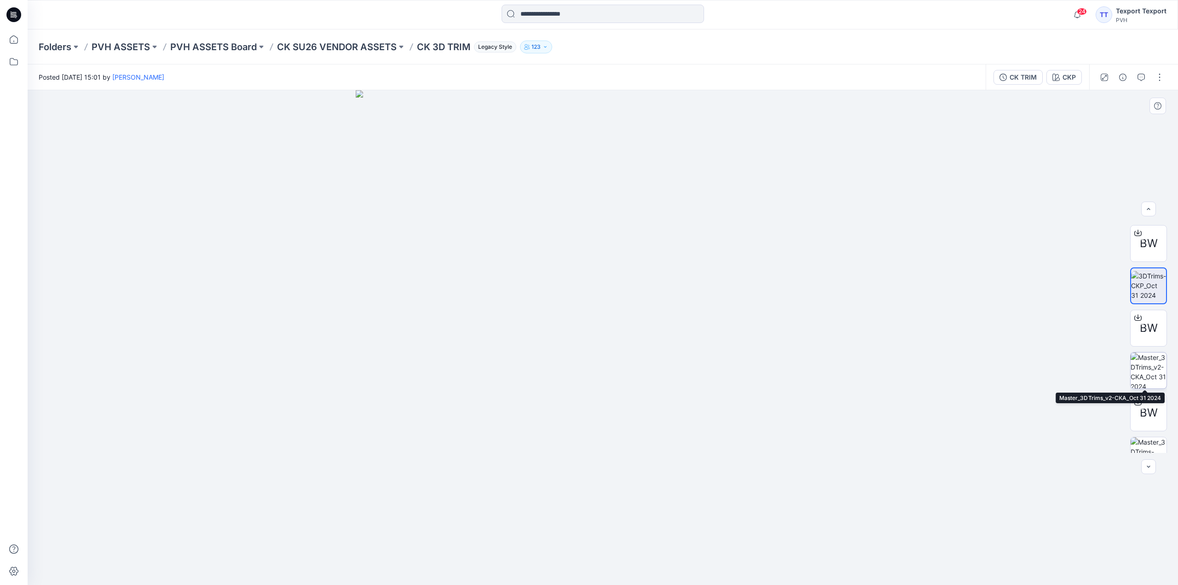 Image resolution: width=1178 pixels, height=585 pixels. What do you see at coordinates (536, 47) in the screenshot?
I see `p: 123` at bounding box center [536, 47].